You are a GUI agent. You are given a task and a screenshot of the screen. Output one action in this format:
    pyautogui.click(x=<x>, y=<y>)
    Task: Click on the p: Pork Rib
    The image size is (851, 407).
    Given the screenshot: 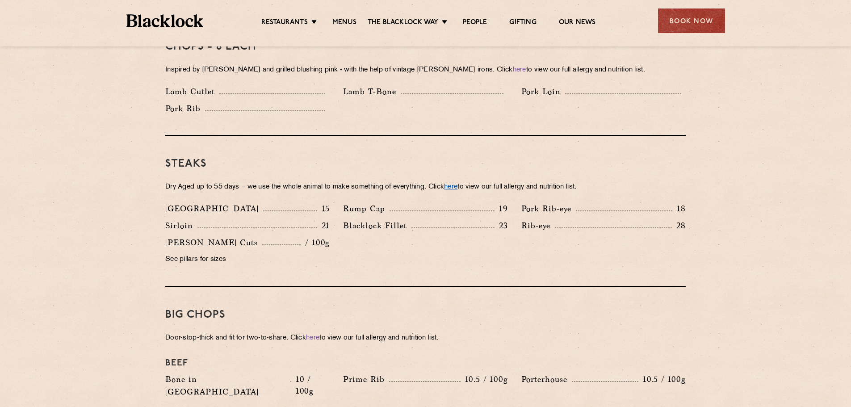 What is the action you would take?
    pyautogui.click(x=185, y=109)
    